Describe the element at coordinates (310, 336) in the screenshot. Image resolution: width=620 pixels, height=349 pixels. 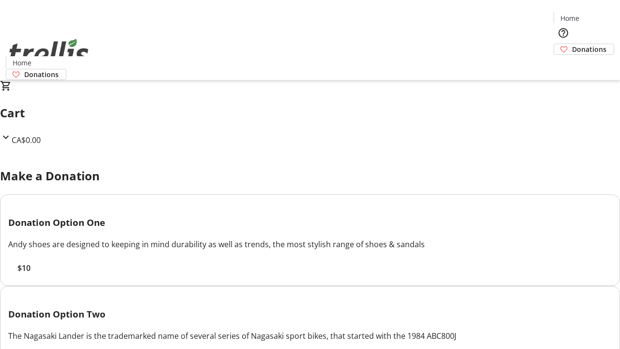
I see `div: The Nagasaki Lander is the trademarked name of several series of Nagasaki sport bikes, that start...` at that location.